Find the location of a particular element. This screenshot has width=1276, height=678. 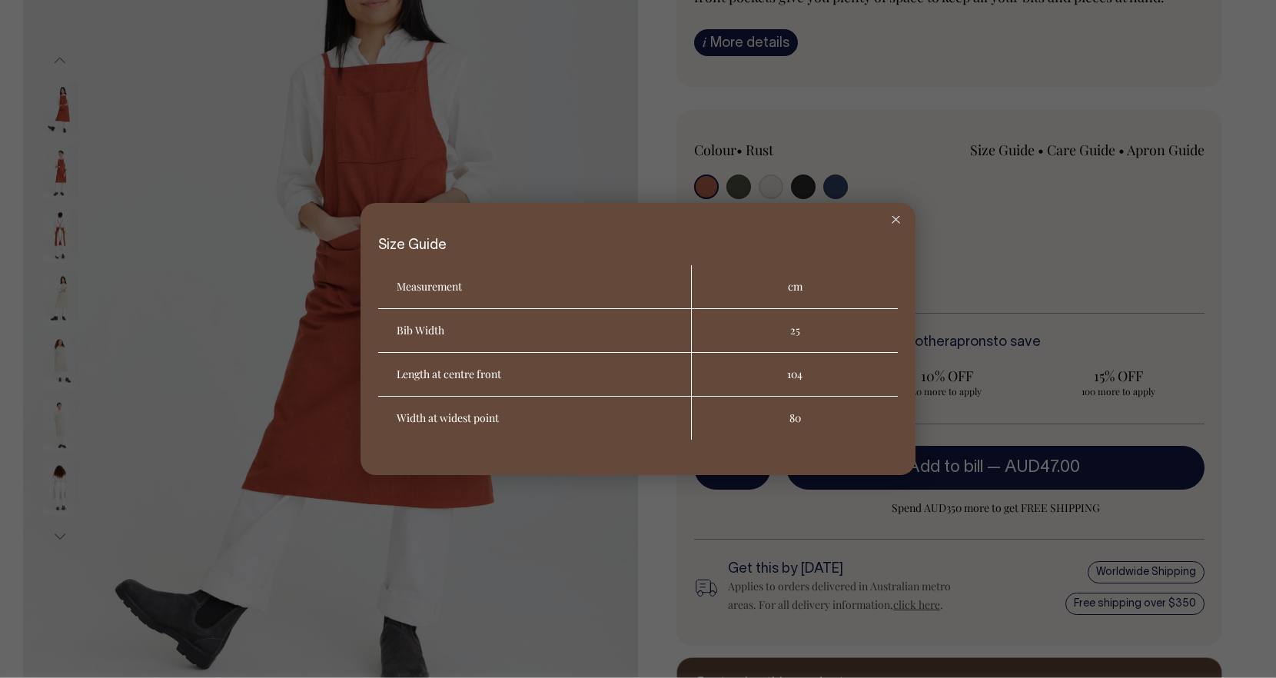

th: Width at widest point is located at coordinates (535, 418).